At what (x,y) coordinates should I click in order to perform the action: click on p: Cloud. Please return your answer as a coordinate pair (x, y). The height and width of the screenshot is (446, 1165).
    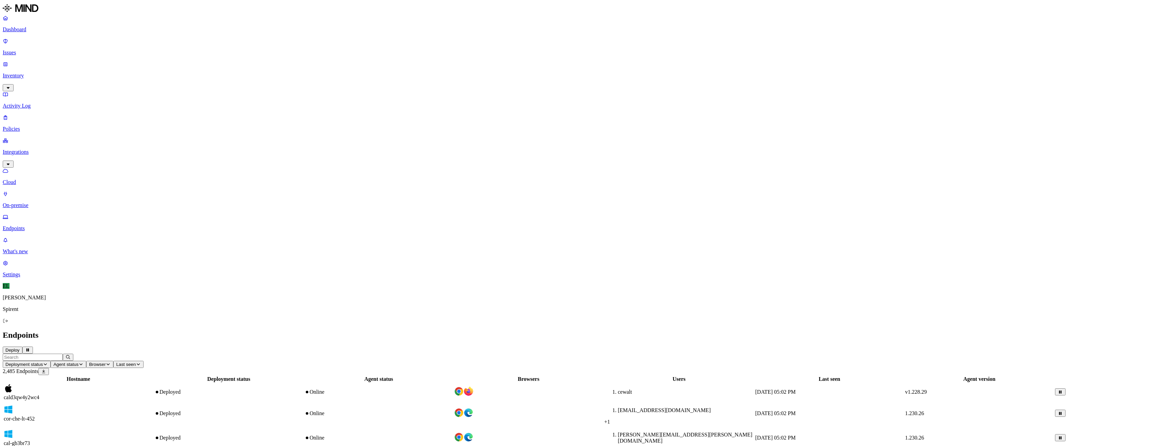
    Looking at the image, I should click on (582, 182).